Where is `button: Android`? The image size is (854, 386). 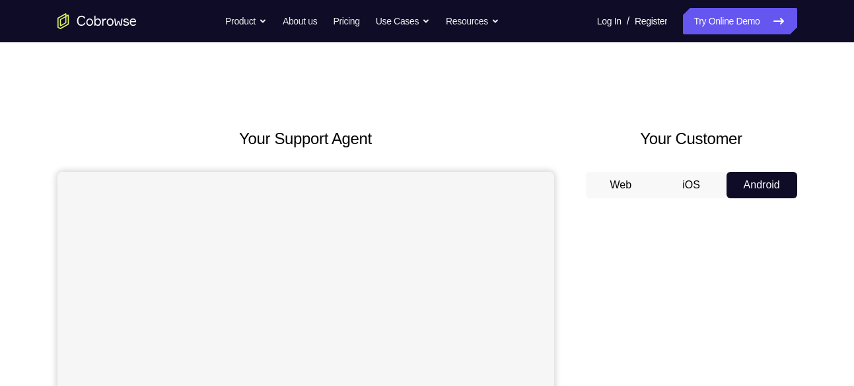
button: Android is located at coordinates (761, 185).